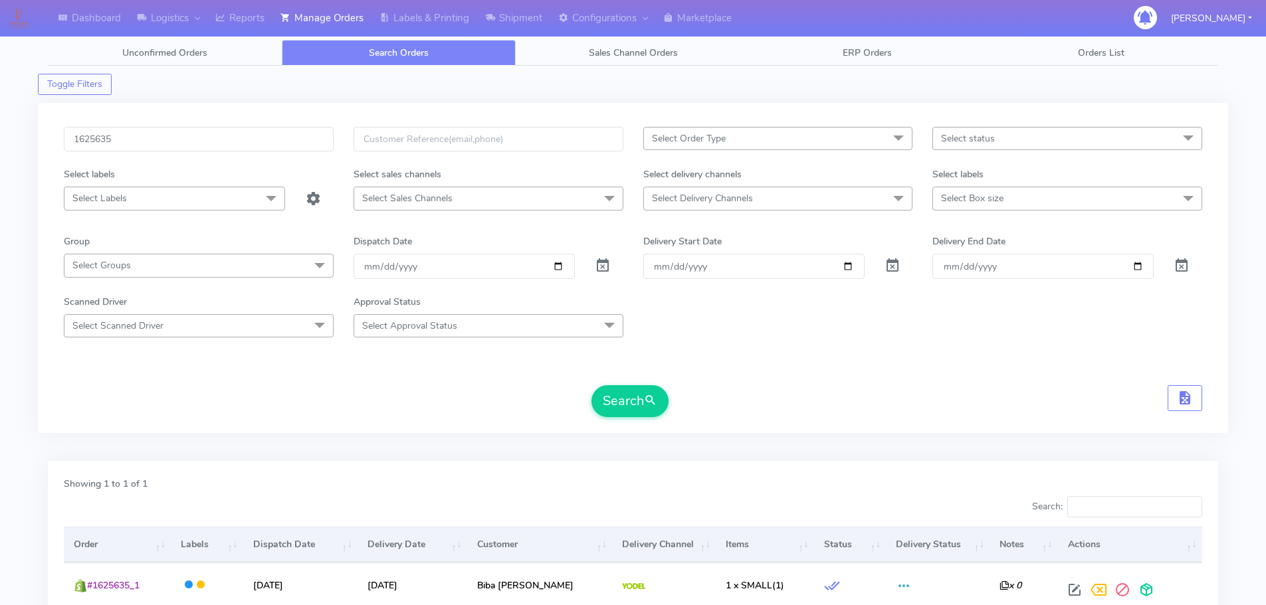  What do you see at coordinates (412, 545) in the screenshot?
I see `th: Delivery Date: activate to sort column ascending` at bounding box center [412, 545].